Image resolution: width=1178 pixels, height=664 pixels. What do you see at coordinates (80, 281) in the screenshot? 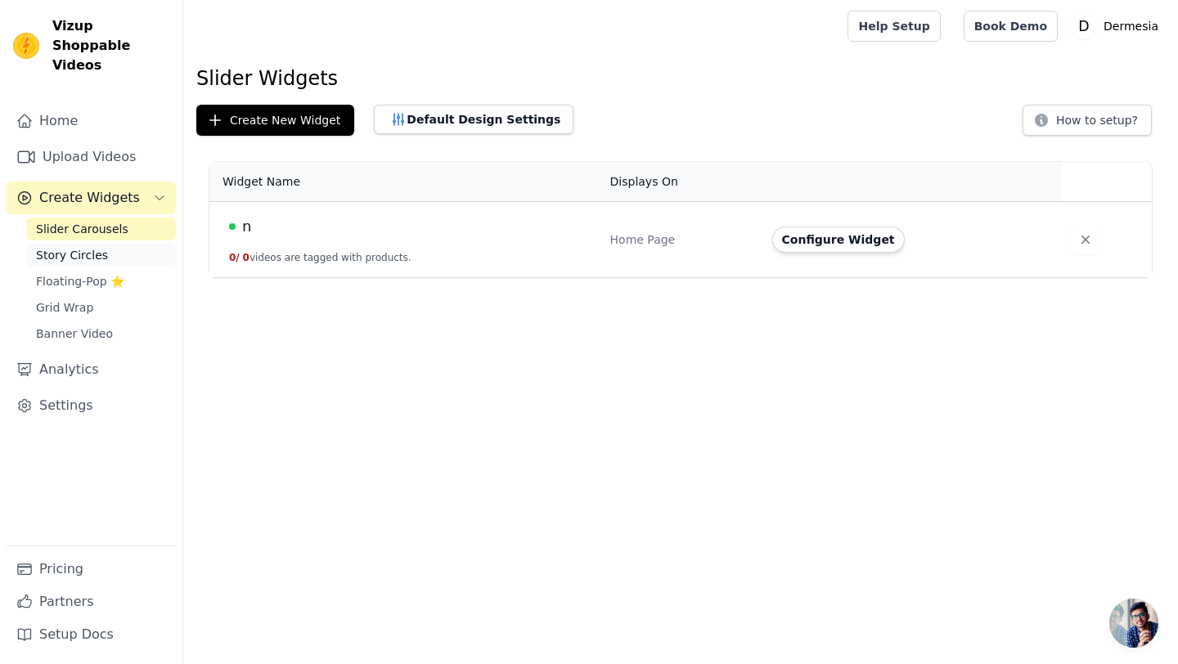
I see `span: Floating-Pop ⭐` at bounding box center [80, 281].